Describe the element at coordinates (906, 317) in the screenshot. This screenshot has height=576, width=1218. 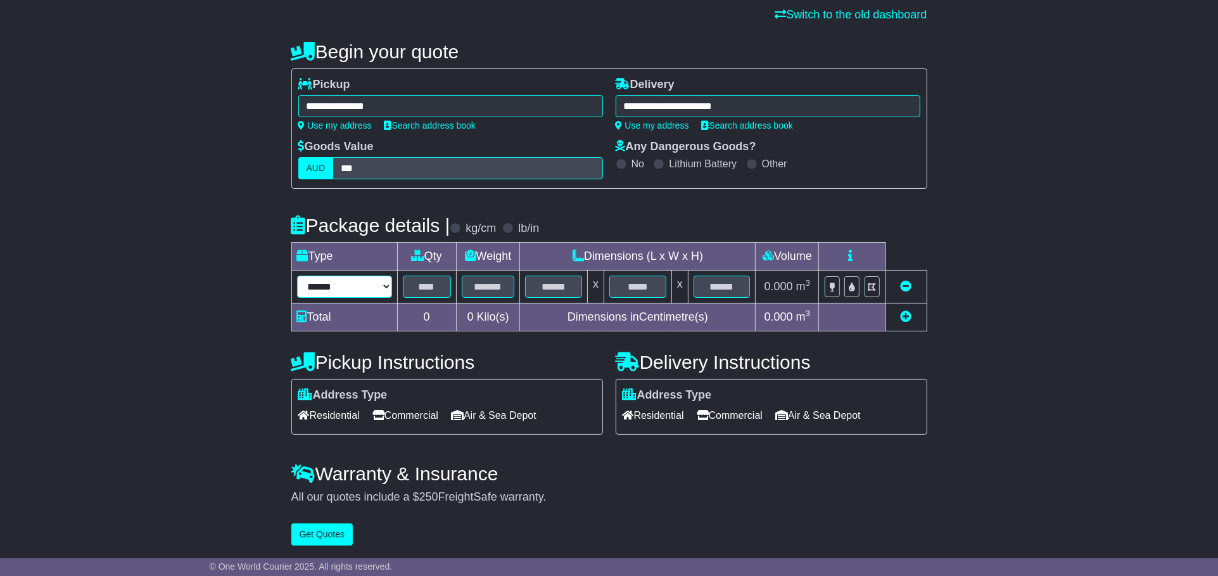
I see `a: Add new item` at that location.